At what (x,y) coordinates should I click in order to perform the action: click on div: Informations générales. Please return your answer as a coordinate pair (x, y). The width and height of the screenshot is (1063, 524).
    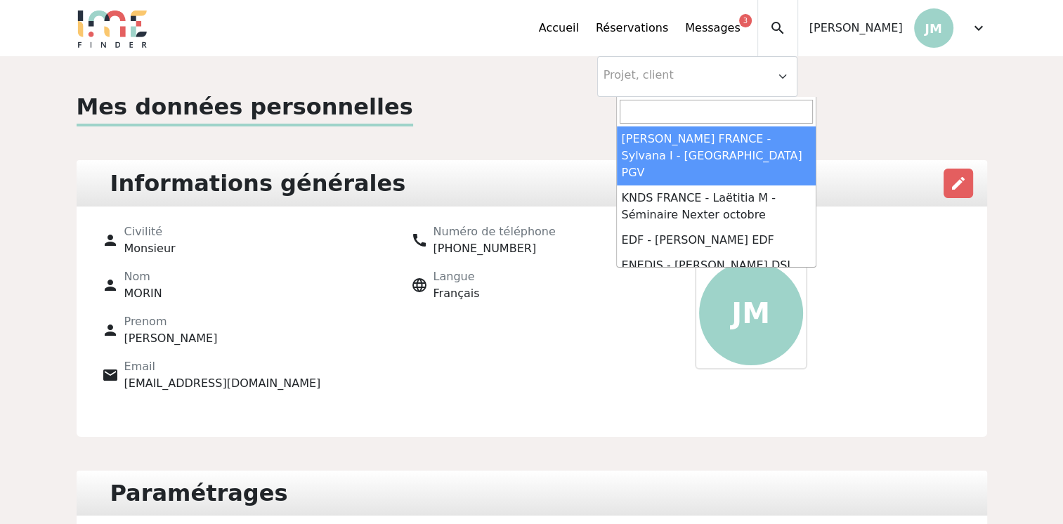
    Looking at the image, I should click on (258, 183).